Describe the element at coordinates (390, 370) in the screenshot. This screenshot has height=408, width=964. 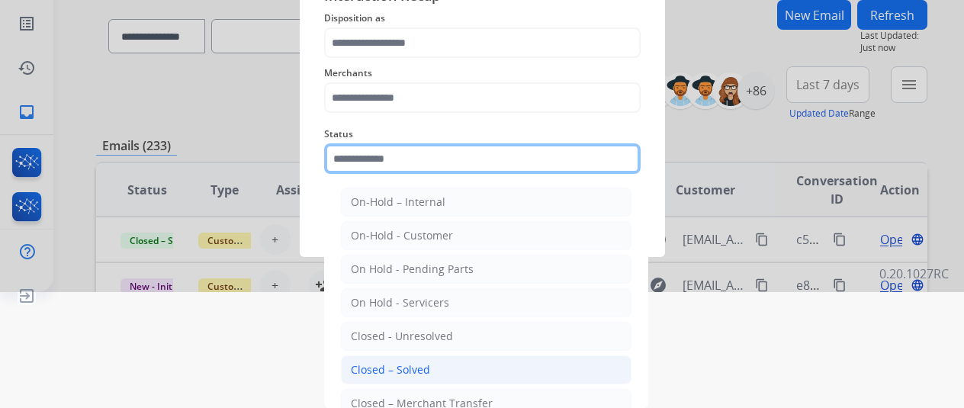
I see `div: Closed – Solved` at that location.